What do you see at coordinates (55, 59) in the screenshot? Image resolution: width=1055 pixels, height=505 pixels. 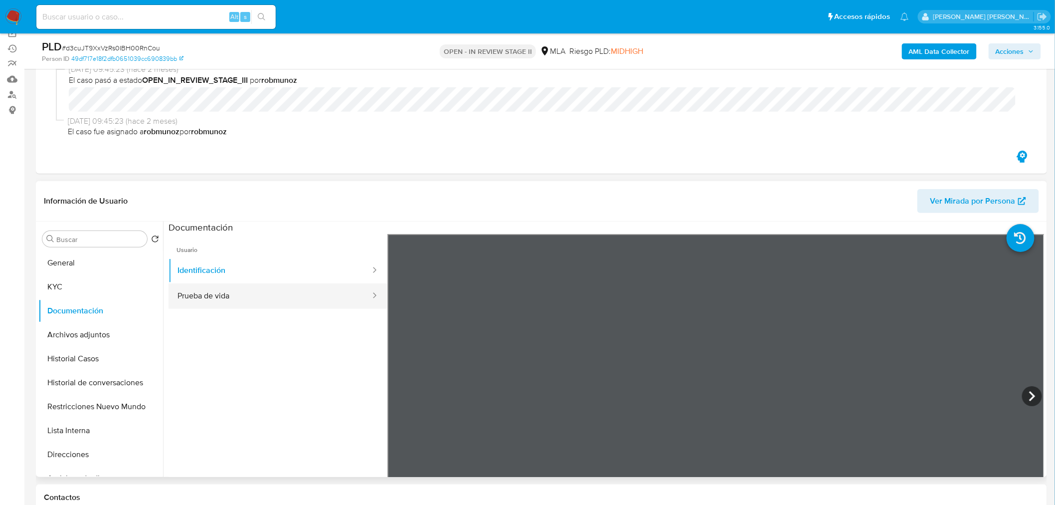 I see `b: Person ID` at bounding box center [55, 59].